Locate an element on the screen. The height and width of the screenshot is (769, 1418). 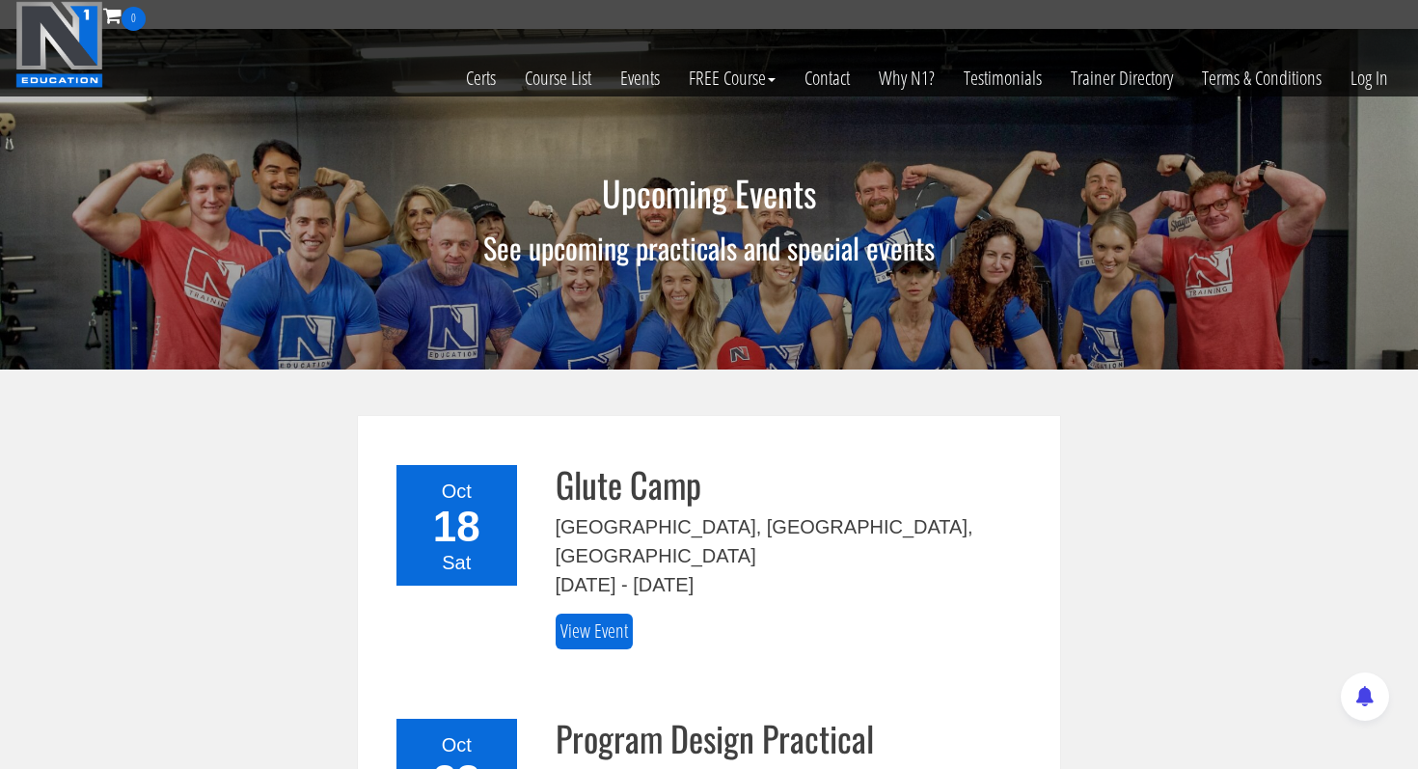
a: Log In is located at coordinates (1369, 78).